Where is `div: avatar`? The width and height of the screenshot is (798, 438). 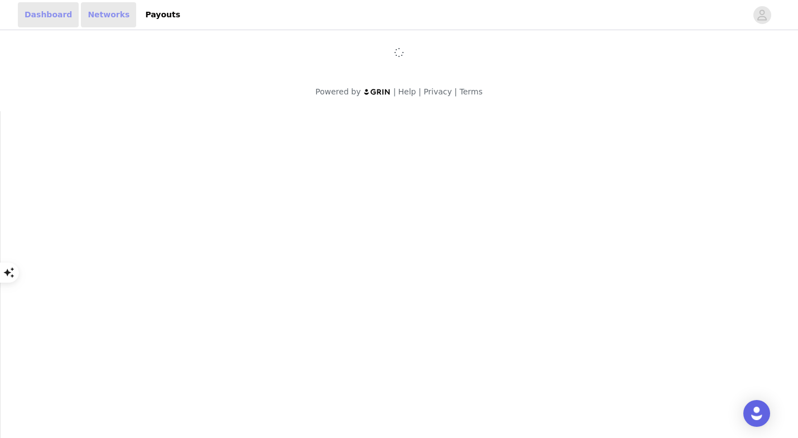
div: avatar is located at coordinates (762, 15).